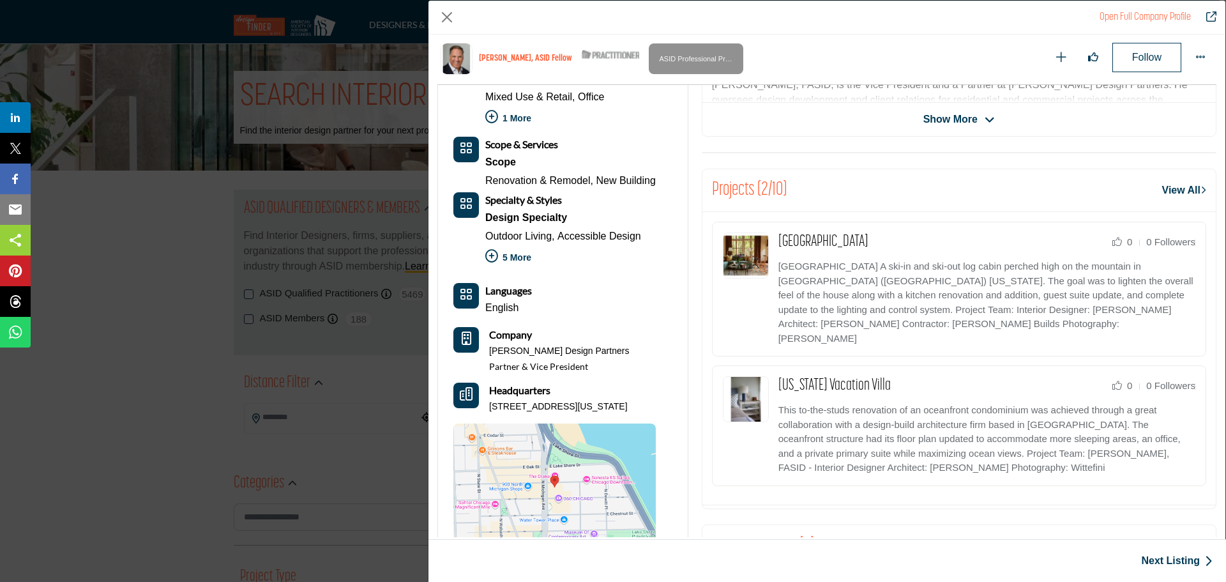  What do you see at coordinates (563, 218) in the screenshot?
I see `a: Design Specialty` at bounding box center [563, 218].